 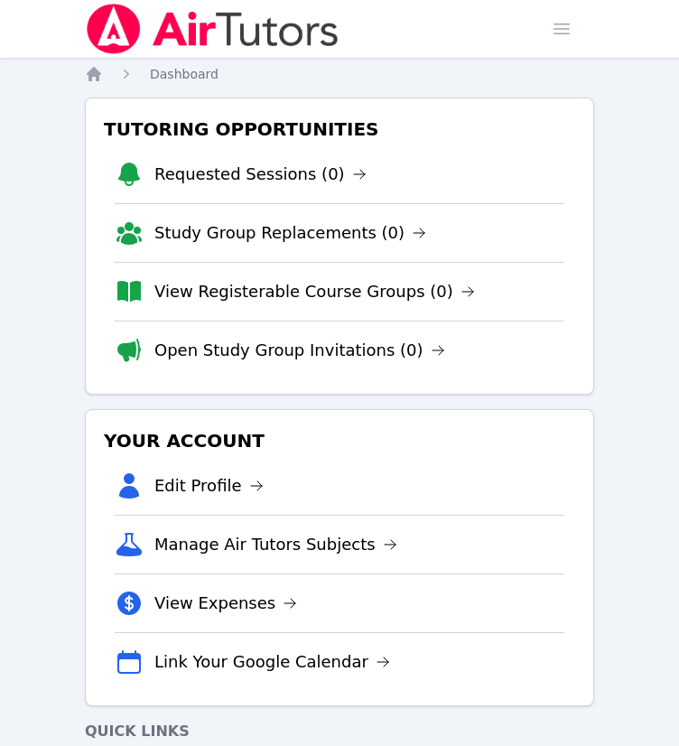 What do you see at coordinates (339, 129) in the screenshot?
I see `h3: Tutoring Opportunities` at bounding box center [339, 129].